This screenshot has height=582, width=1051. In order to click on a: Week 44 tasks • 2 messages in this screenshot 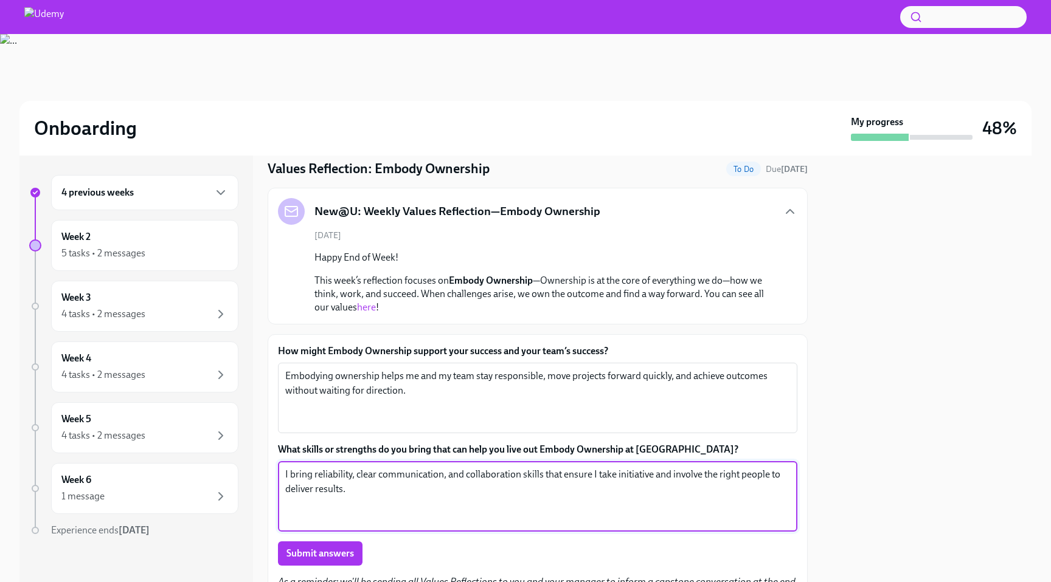, I will do `click(134, 367)`.